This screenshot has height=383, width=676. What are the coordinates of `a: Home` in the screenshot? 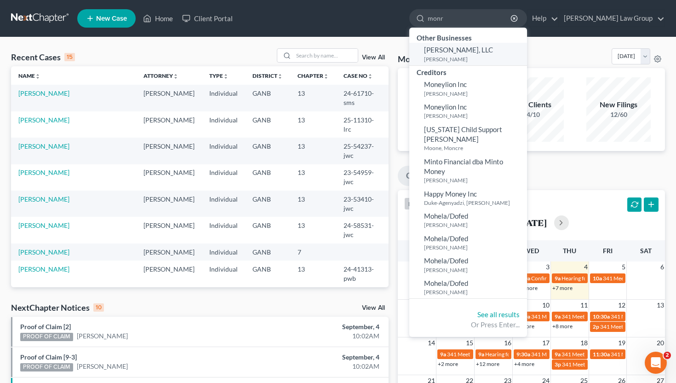 It's located at (158, 18).